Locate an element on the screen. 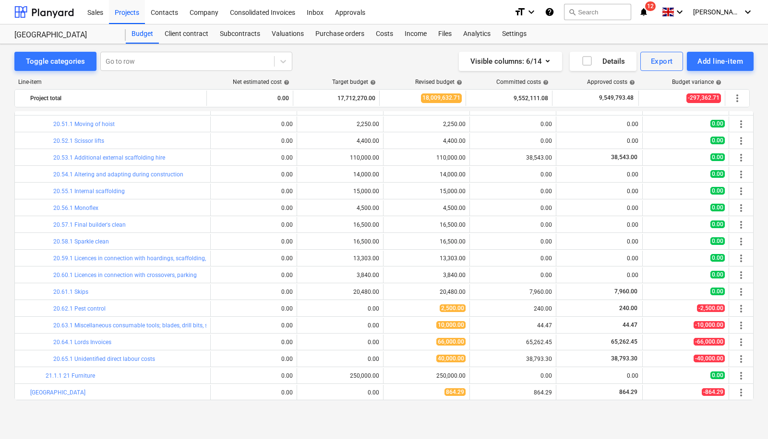 This screenshot has width=768, height=439. span: 2,500.00 is located at coordinates (452, 309).